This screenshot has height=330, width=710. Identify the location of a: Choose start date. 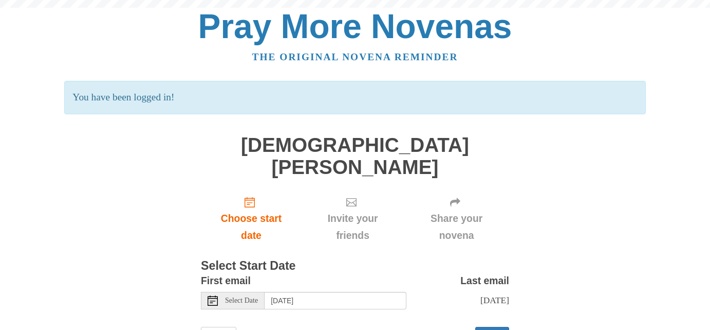
(251, 218).